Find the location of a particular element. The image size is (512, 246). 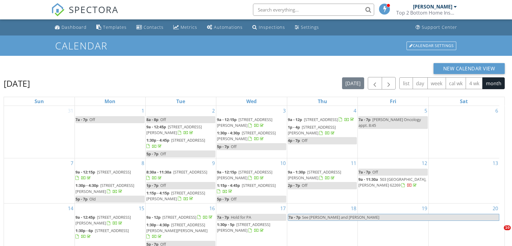

div: Top 2 Bottom Home Inspections is located at coordinates (427, 13).